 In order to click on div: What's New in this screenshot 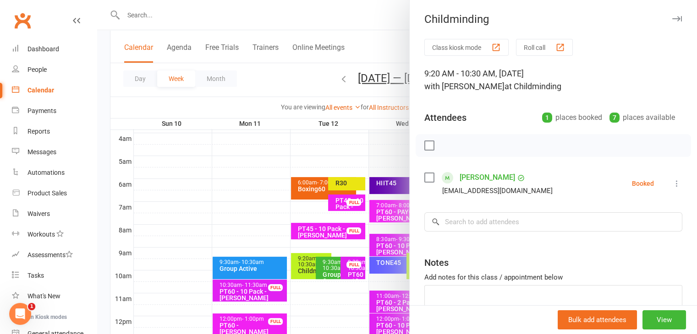, I will do `click(44, 296)`.